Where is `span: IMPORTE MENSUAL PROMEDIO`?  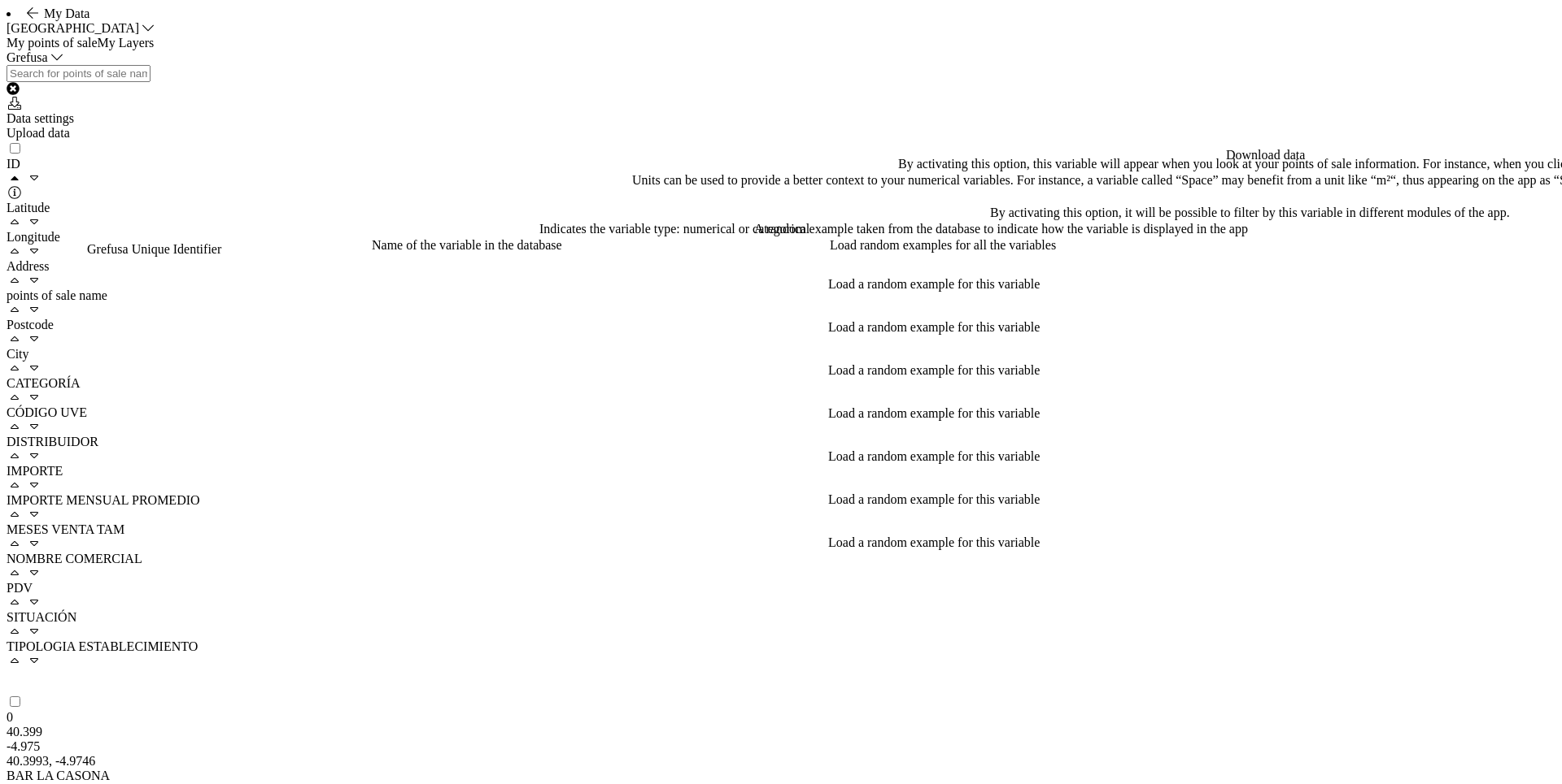 span: IMPORTE MENSUAL PROMEDIO is located at coordinates (104, 500).